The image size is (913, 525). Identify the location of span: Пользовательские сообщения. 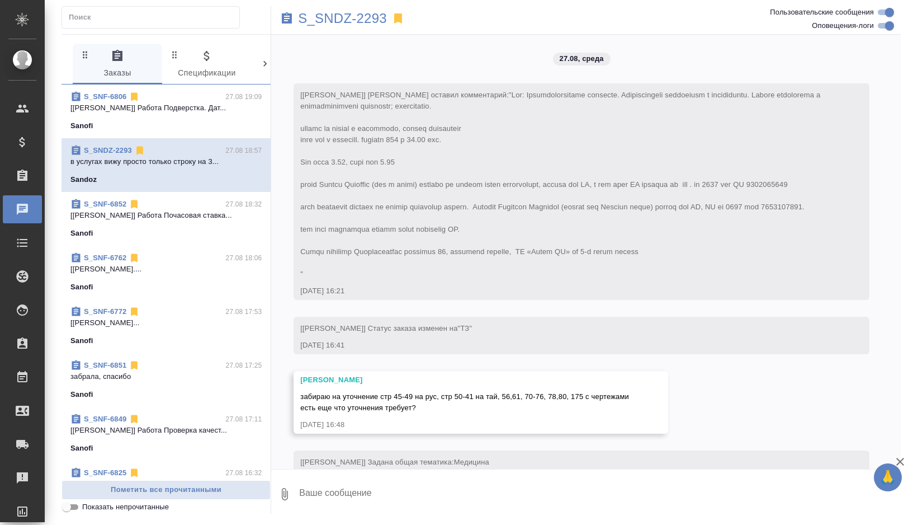
(822, 12).